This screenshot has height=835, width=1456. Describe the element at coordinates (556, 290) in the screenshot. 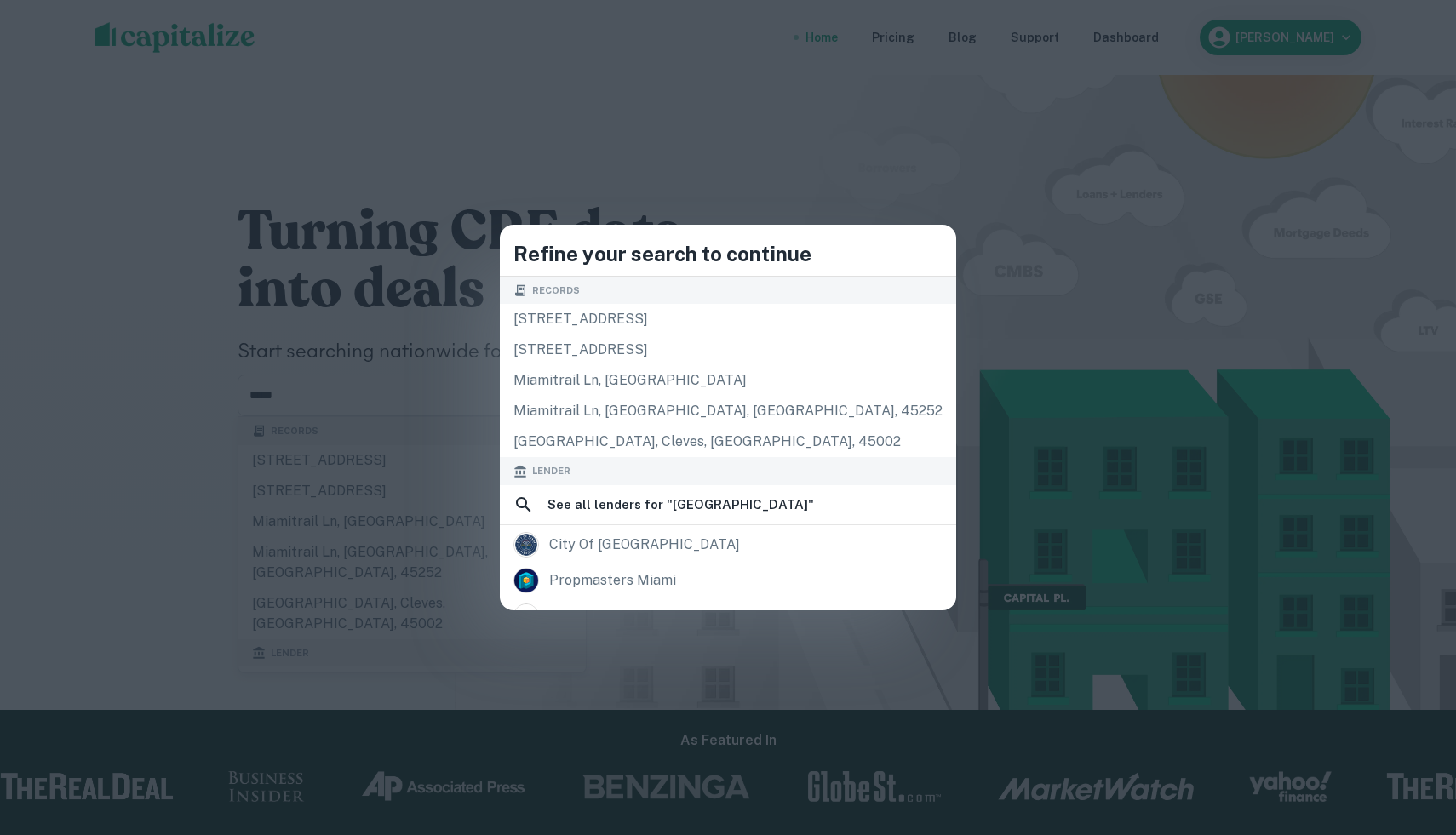

I see `span: Records` at that location.